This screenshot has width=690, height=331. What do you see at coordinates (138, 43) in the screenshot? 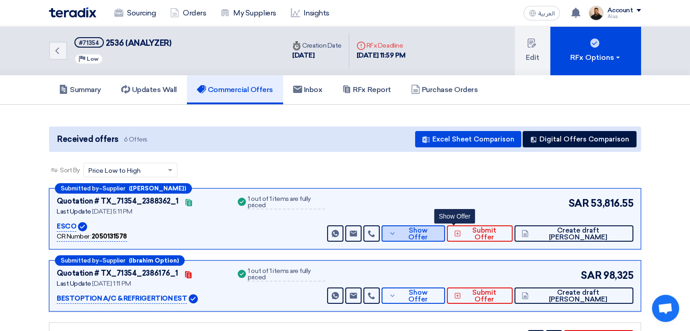
I see `span: 2536 (ANALYZER)` at bounding box center [138, 43].